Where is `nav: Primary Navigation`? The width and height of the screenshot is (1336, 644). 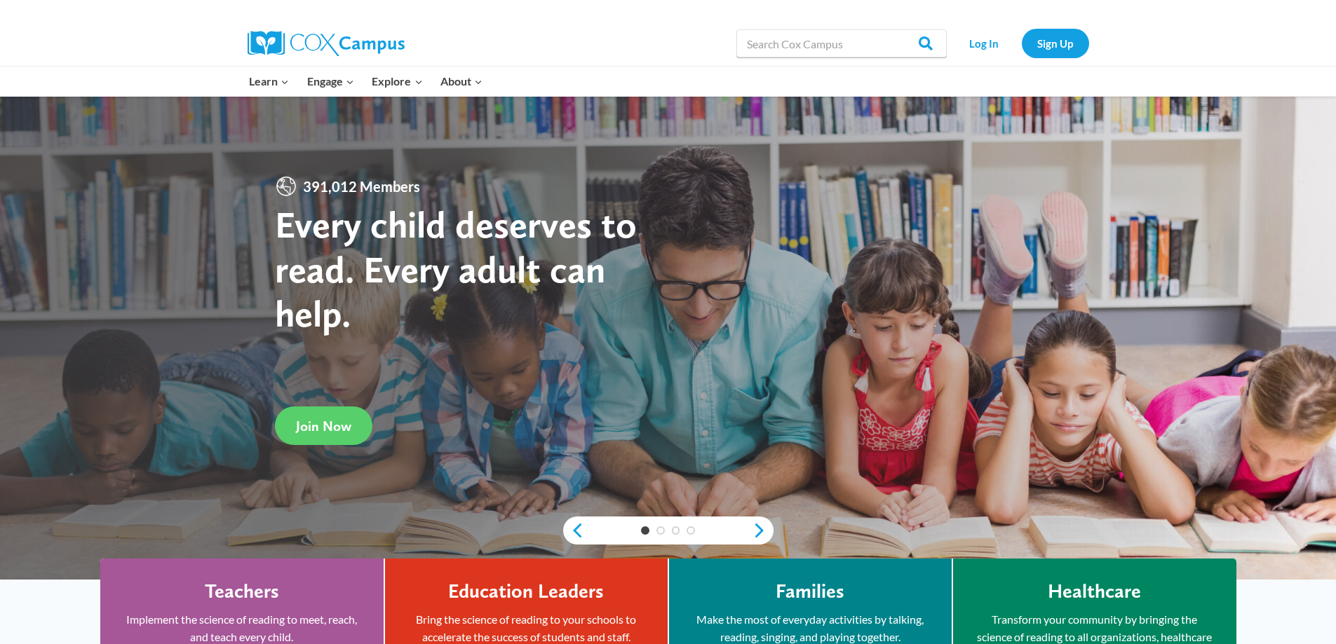 nav: Primary Navigation is located at coordinates (366, 81).